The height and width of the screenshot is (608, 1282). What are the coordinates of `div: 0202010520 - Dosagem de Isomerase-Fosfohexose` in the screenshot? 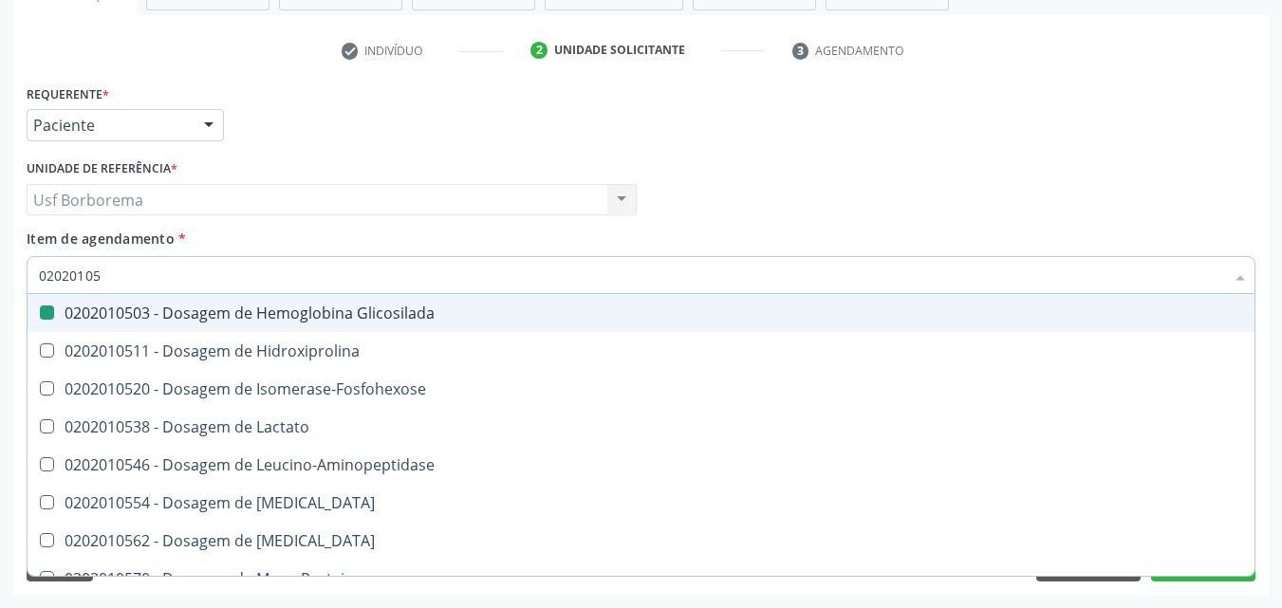 It's located at (641, 389).